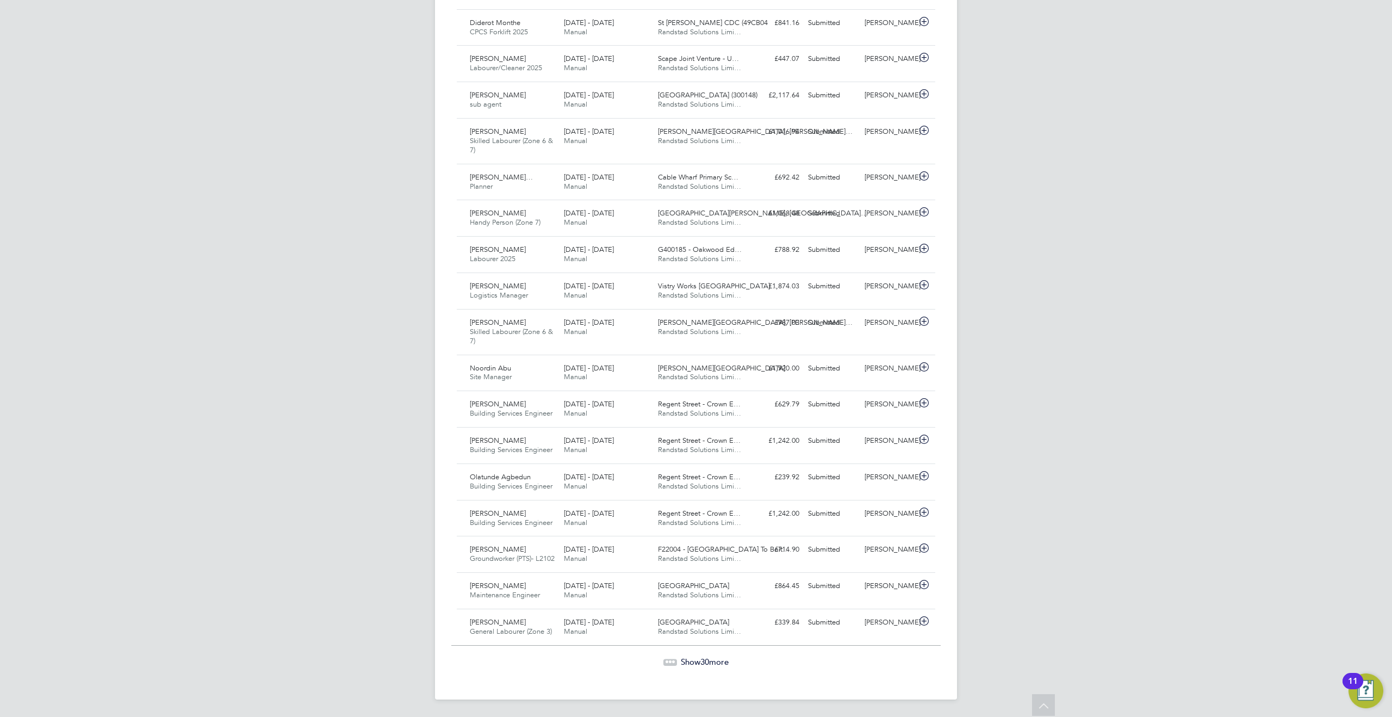 Image resolution: width=1392 pixels, height=717 pixels. What do you see at coordinates (511, 336) in the screenshot?
I see `span: Skilled Labourer (Zone 6 & 7)` at bounding box center [511, 336].